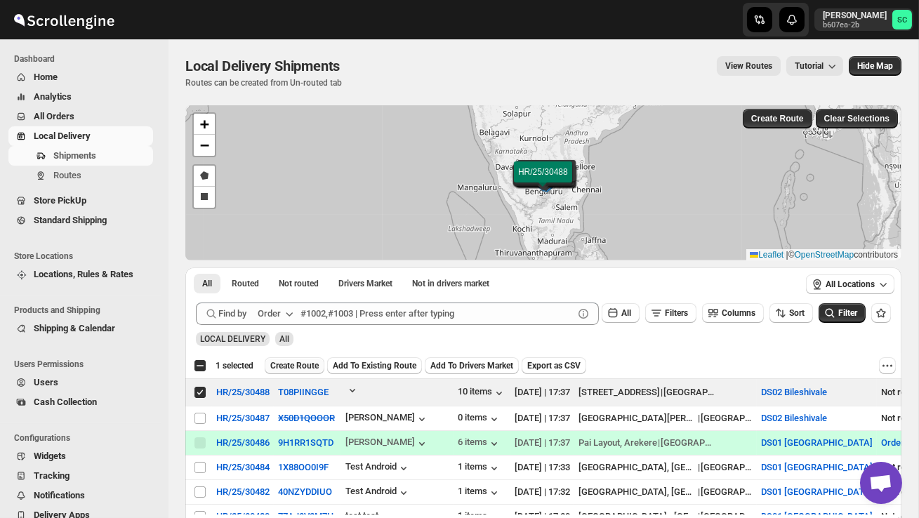 This screenshot has height=518, width=919. What do you see at coordinates (243, 392) in the screenshot?
I see `div: HR/25/30488` at bounding box center [243, 392].